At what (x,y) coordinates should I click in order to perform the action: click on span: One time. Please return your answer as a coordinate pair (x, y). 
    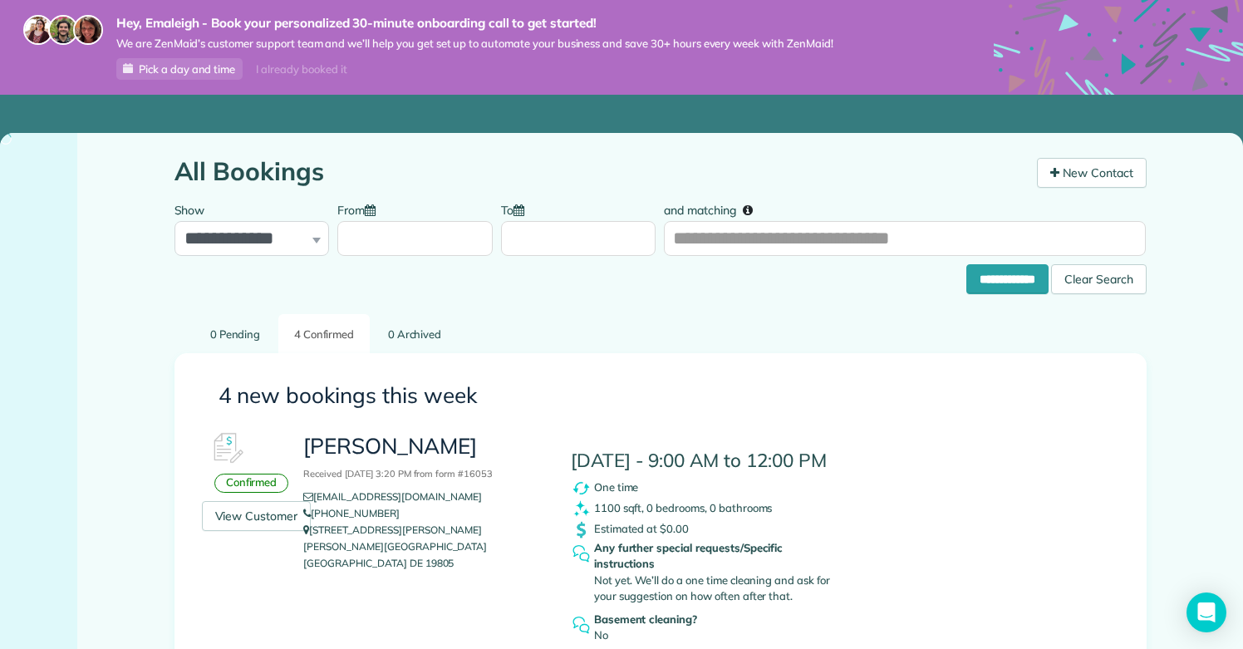
    Looking at the image, I should click on (617, 487).